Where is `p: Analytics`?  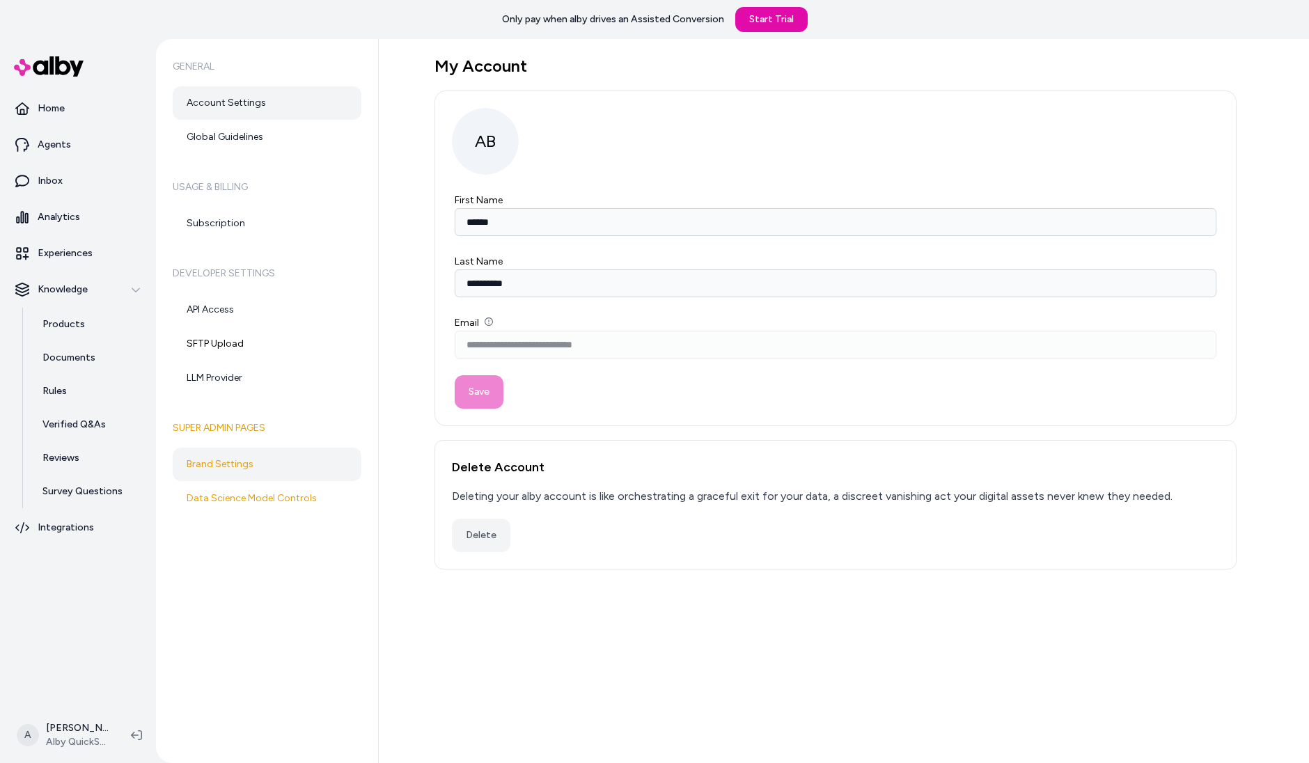
p: Analytics is located at coordinates (58, 217).